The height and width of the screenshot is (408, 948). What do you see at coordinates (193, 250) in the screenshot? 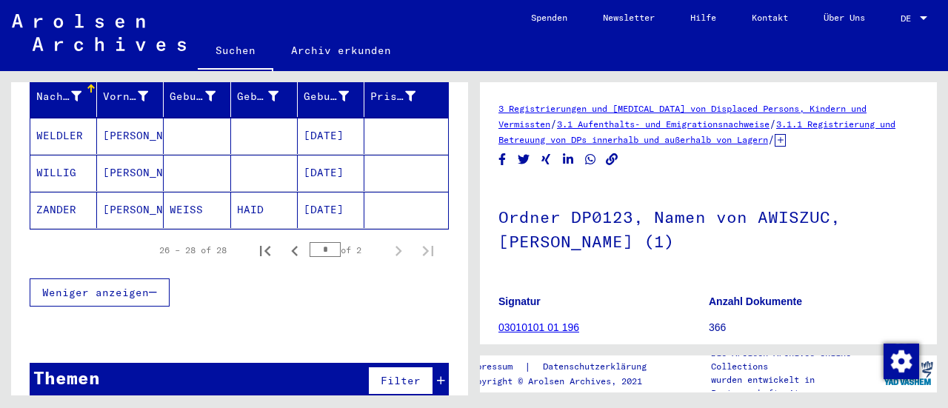
I see `div: 26 – 28 of 28` at bounding box center [193, 250].